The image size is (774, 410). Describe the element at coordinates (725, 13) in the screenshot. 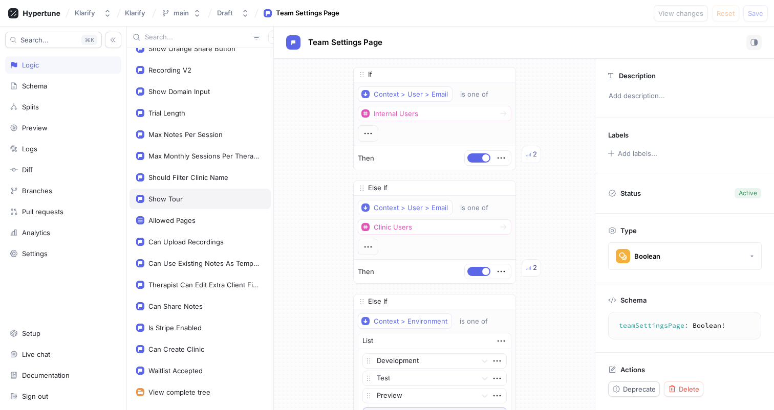

I see `button: Reset` at that location.